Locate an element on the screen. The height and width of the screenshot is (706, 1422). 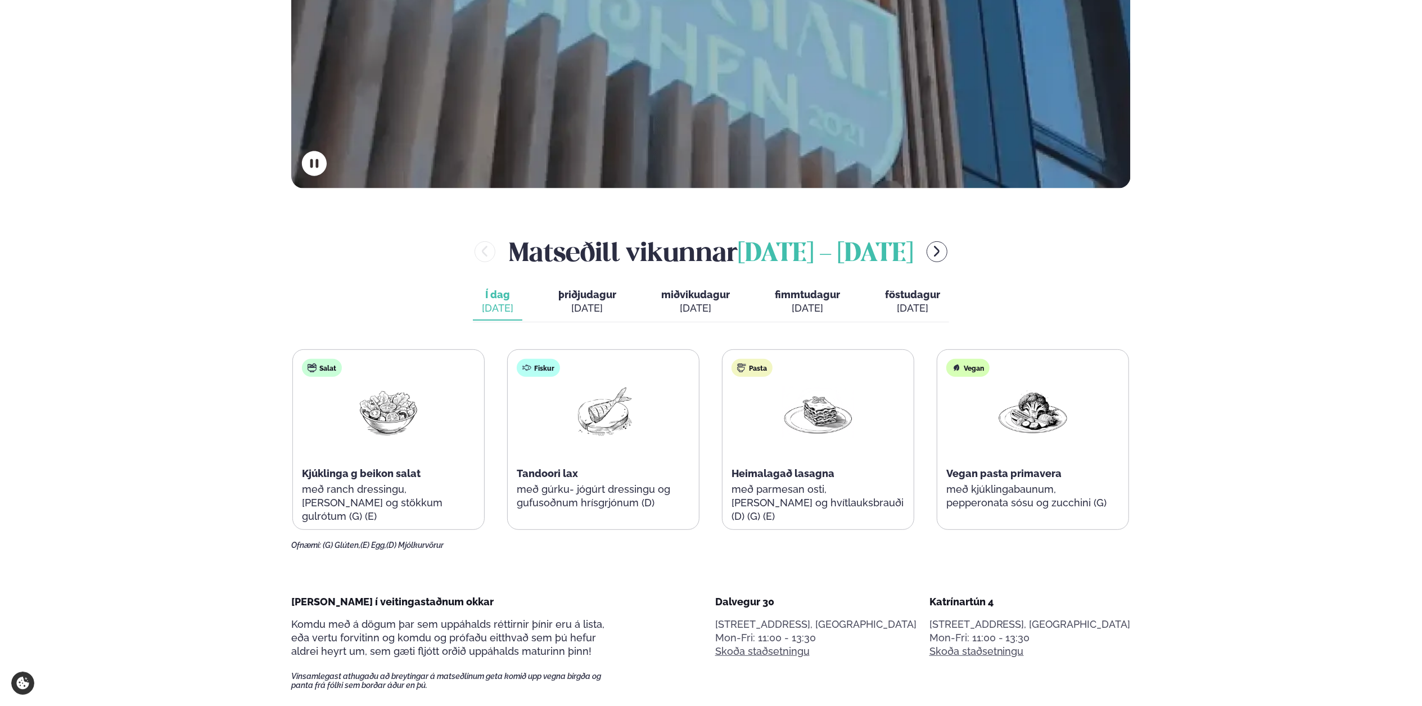
span: (D) Mjólkurvörur is located at coordinates (415, 545).